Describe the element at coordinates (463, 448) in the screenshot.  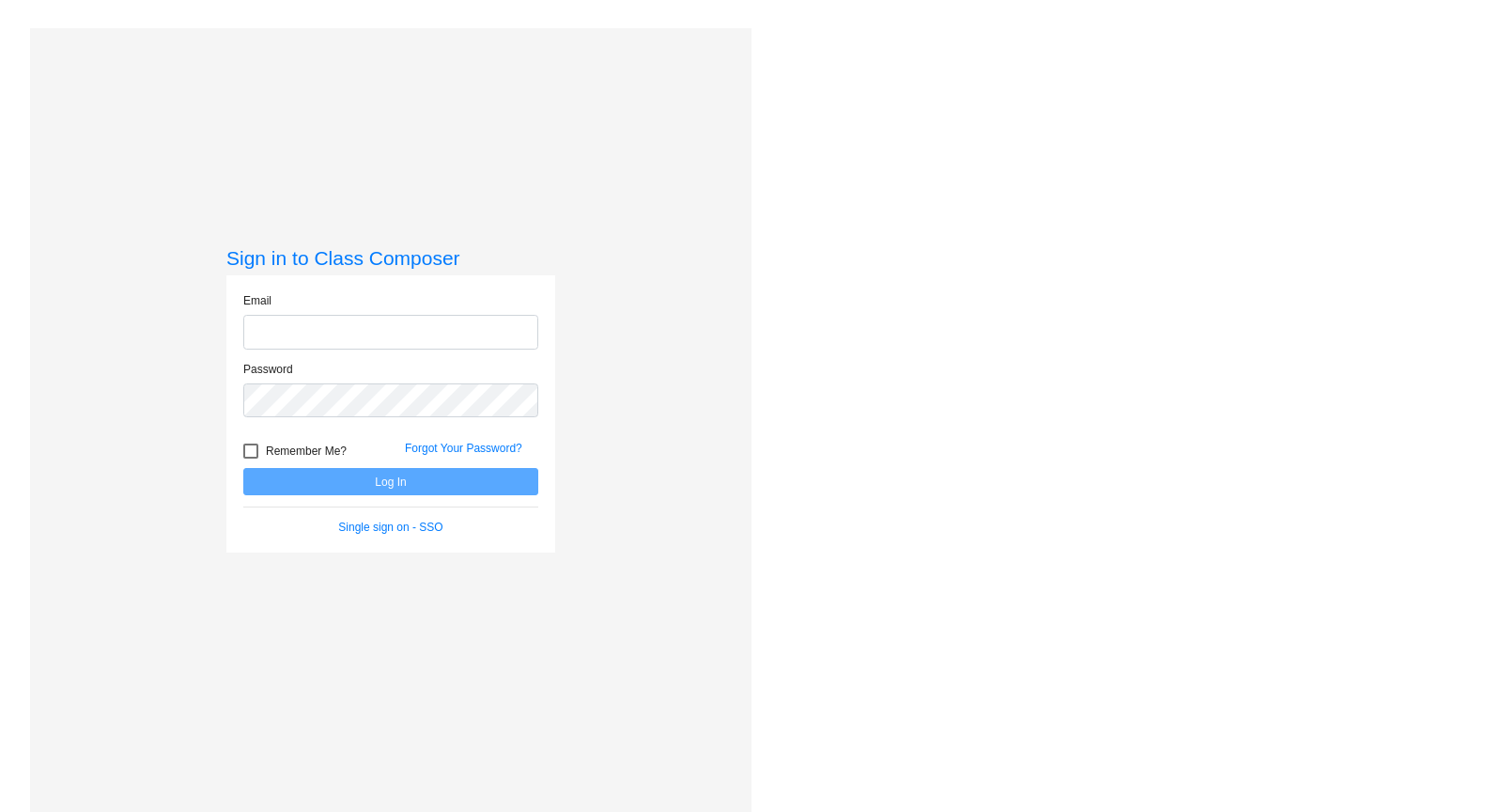
I see `a: Forgot Your Password?` at that location.